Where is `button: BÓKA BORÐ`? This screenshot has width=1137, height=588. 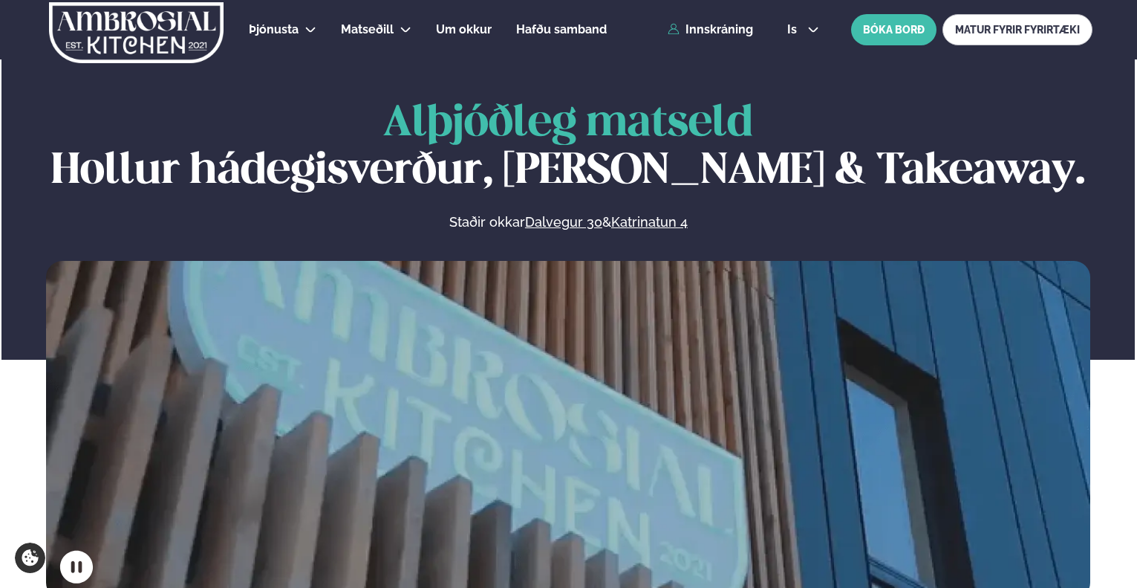
button: BÓKA BORÐ is located at coordinates (894, 30).